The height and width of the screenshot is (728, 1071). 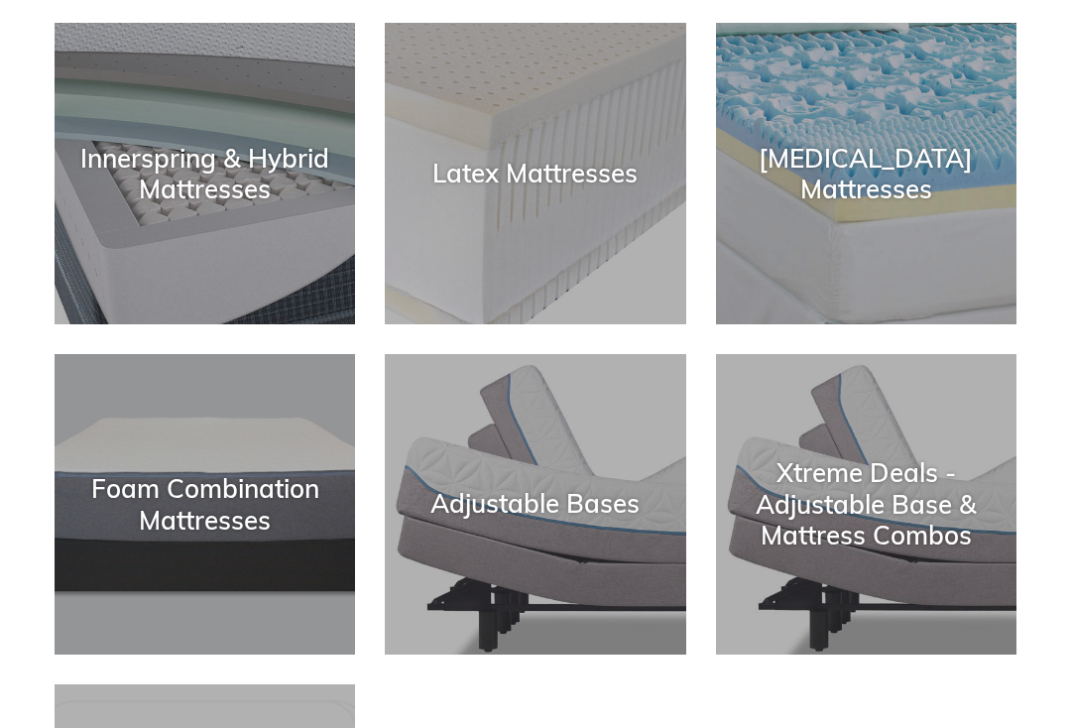 I want to click on a: Innerspring & Hybrid Mattresses, so click(x=204, y=173).